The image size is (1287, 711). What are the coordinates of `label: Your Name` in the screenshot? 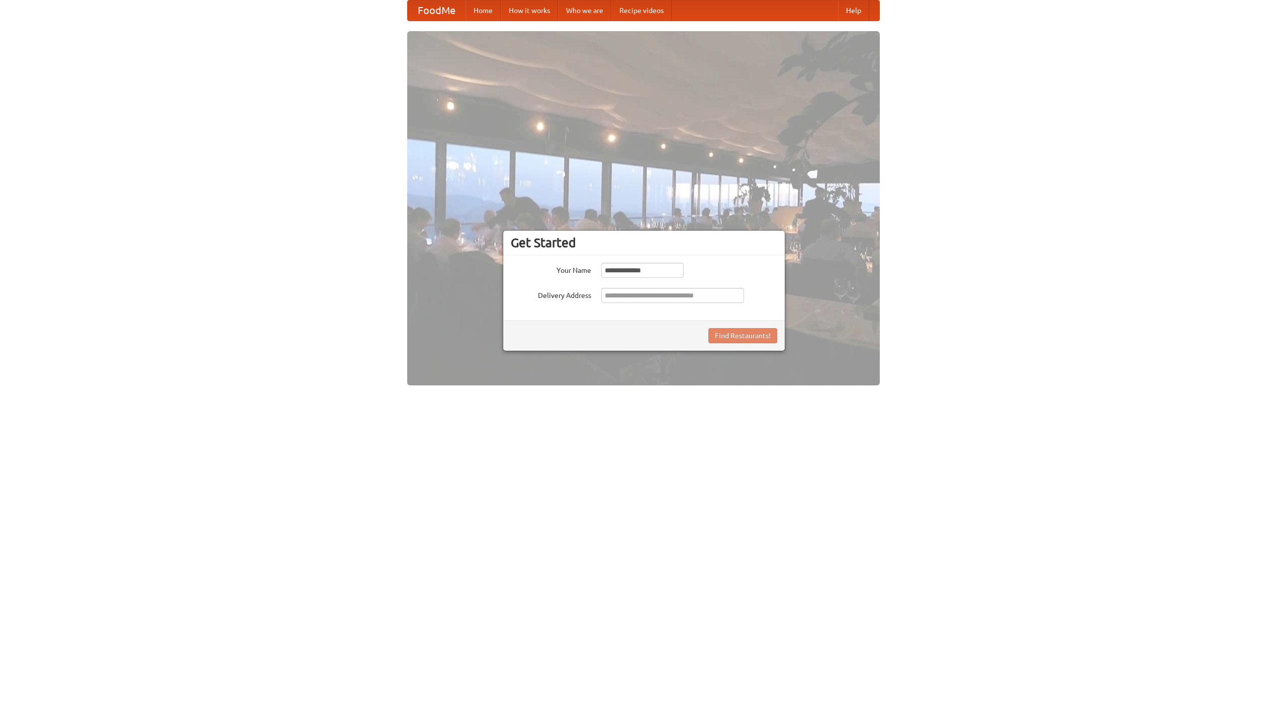 It's located at (551, 269).